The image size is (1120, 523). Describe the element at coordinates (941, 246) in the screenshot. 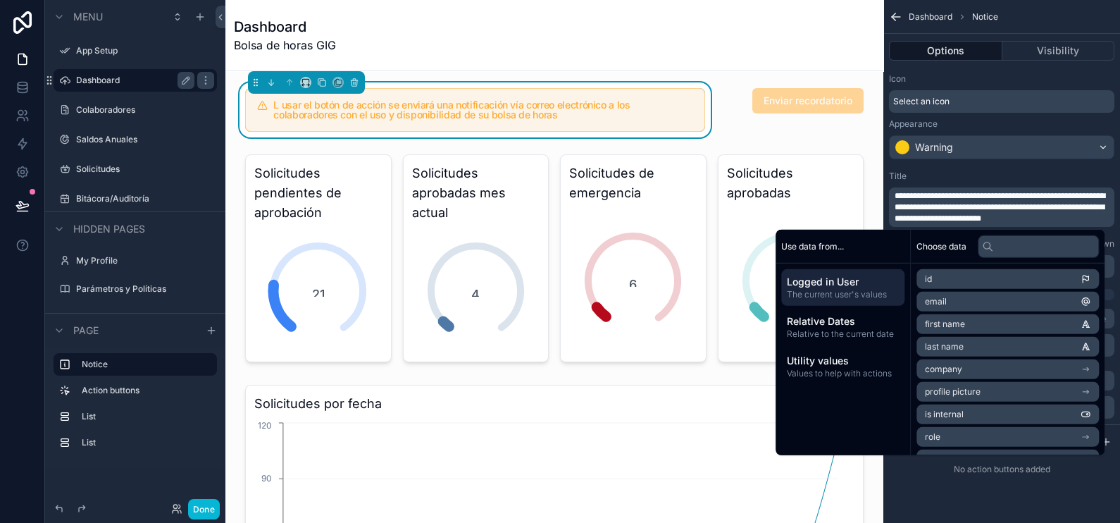

I see `span: Choose data` at that location.